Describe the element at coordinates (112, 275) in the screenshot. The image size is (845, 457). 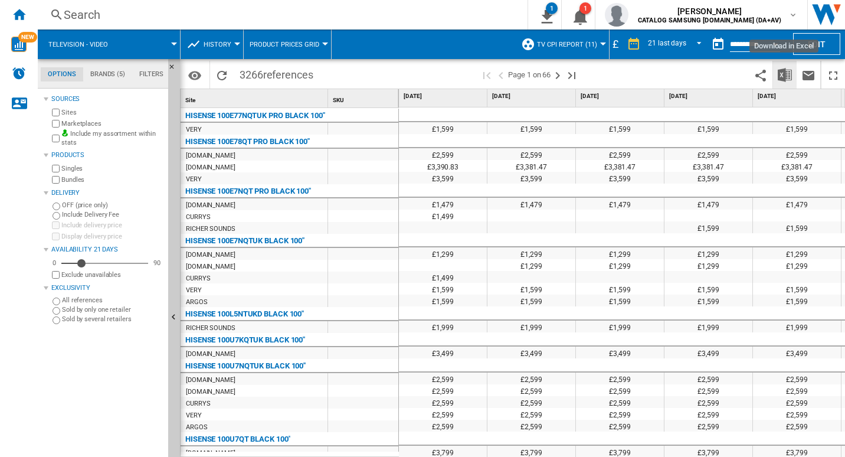
I see `label: Exclude unavailables` at that location.